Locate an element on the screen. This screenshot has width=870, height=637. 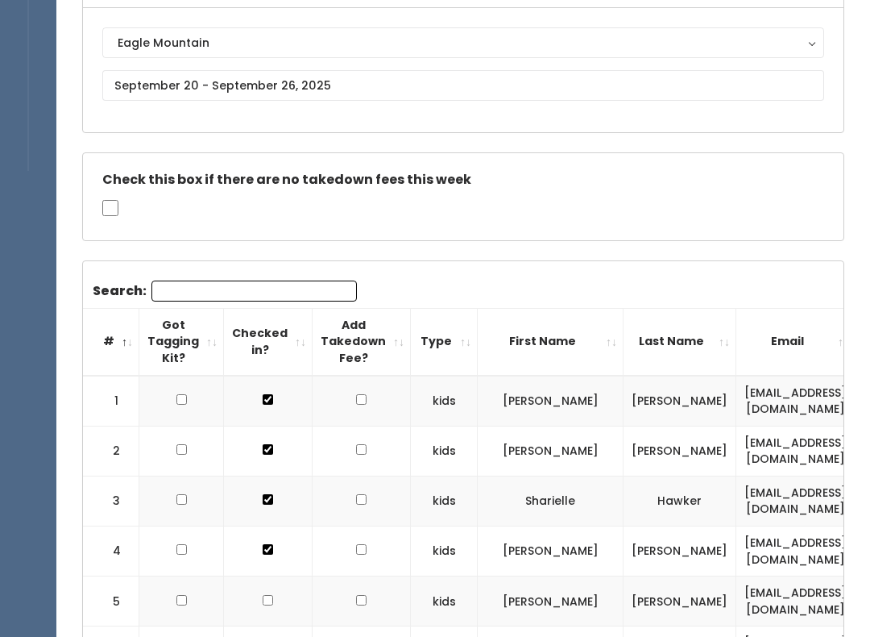
label: Search: is located at coordinates (225, 292).